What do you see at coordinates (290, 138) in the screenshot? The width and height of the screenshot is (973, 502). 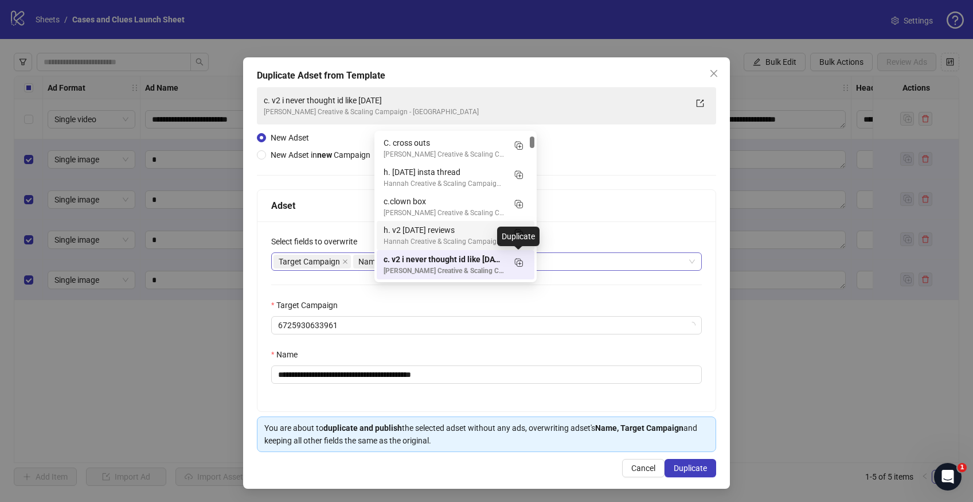 I see `span: New Adset` at bounding box center [290, 138].